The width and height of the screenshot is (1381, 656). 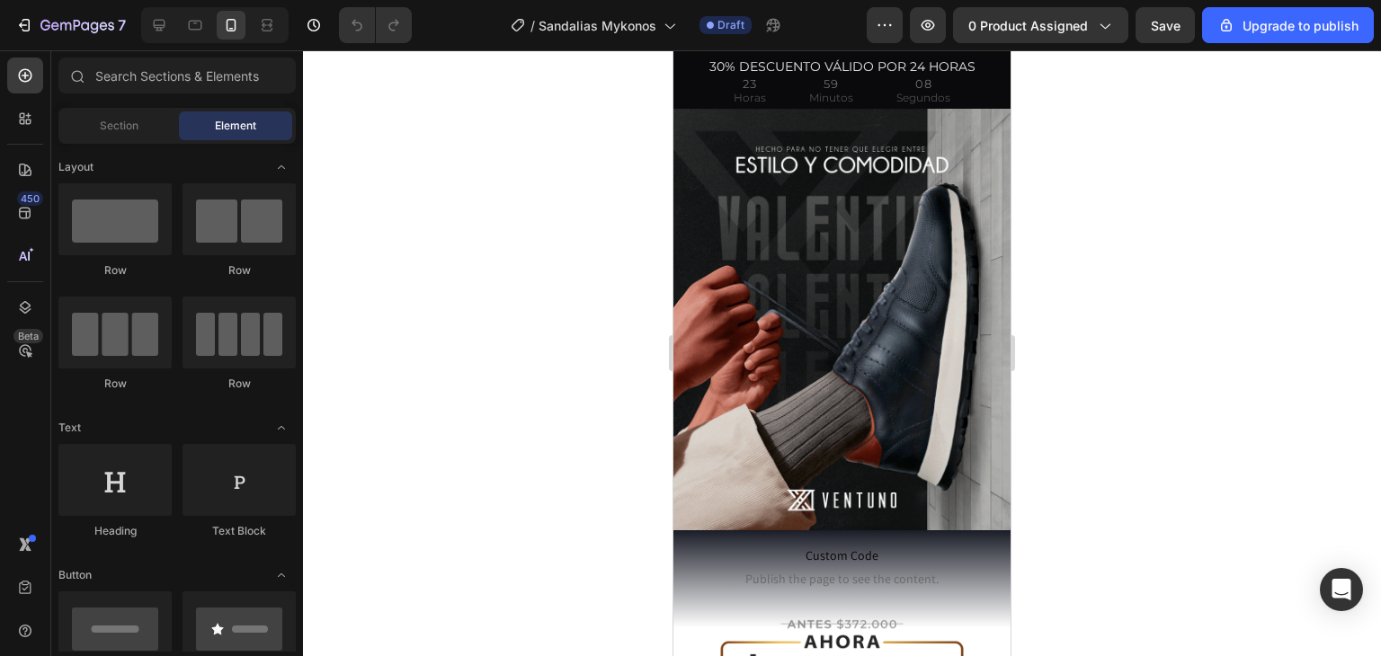 I want to click on p: Segundos, so click(x=250, y=48).